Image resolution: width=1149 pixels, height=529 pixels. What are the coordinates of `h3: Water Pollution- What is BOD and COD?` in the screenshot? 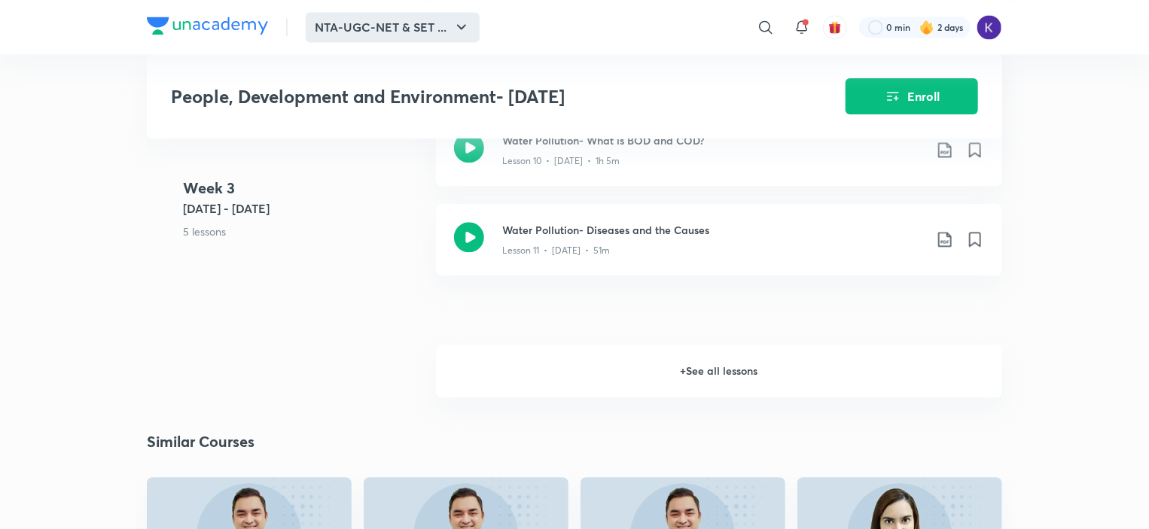 It's located at (713, 140).